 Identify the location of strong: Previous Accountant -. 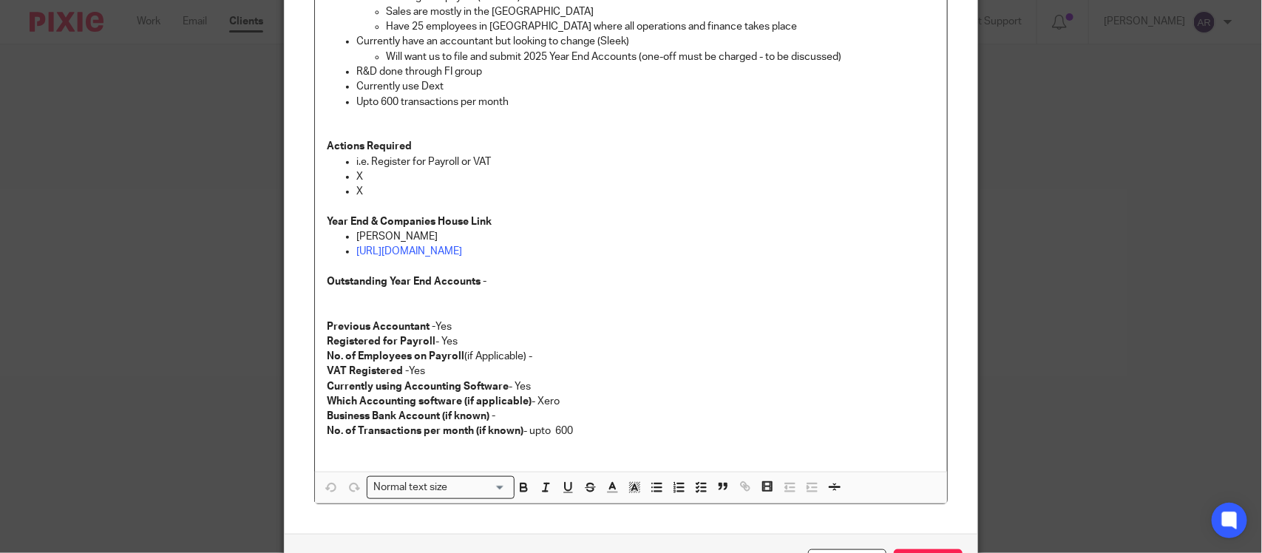
(381, 327).